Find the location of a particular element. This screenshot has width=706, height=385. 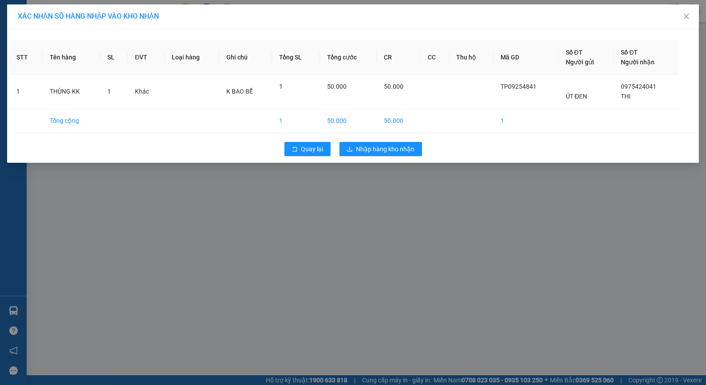

td: Tổng cộng is located at coordinates (71, 121).